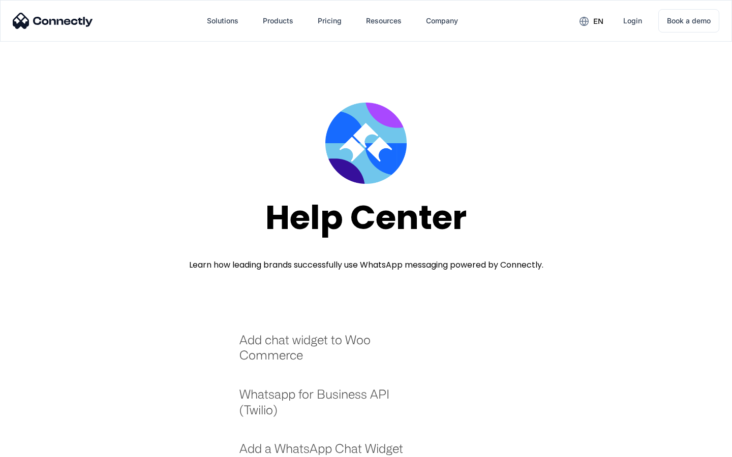  I want to click on div: Solutions, so click(223, 21).